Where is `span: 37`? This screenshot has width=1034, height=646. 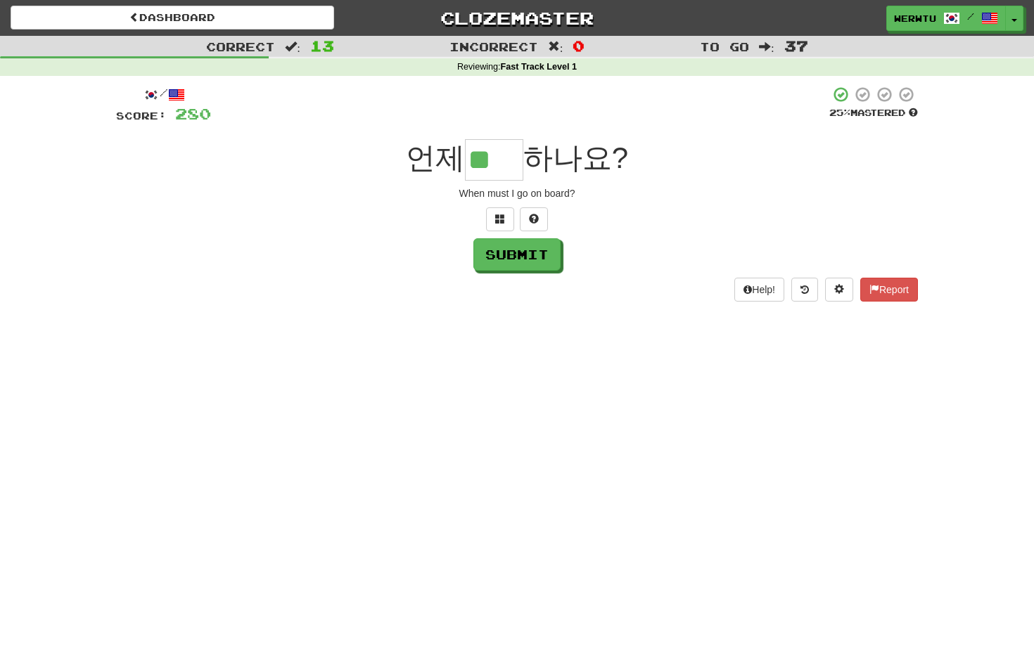 span: 37 is located at coordinates (796, 46).